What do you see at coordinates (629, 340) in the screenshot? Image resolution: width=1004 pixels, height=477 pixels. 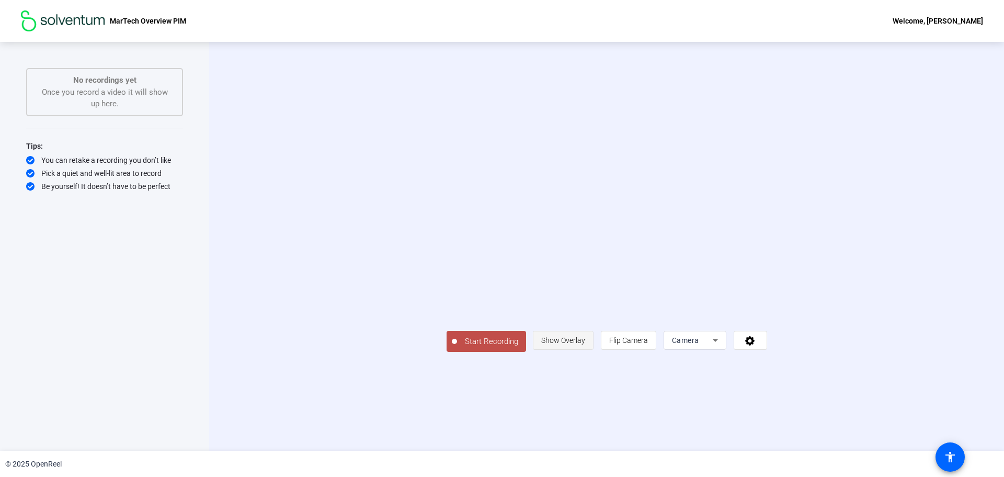 I see `button: Flip Camera` at bounding box center [629, 340].